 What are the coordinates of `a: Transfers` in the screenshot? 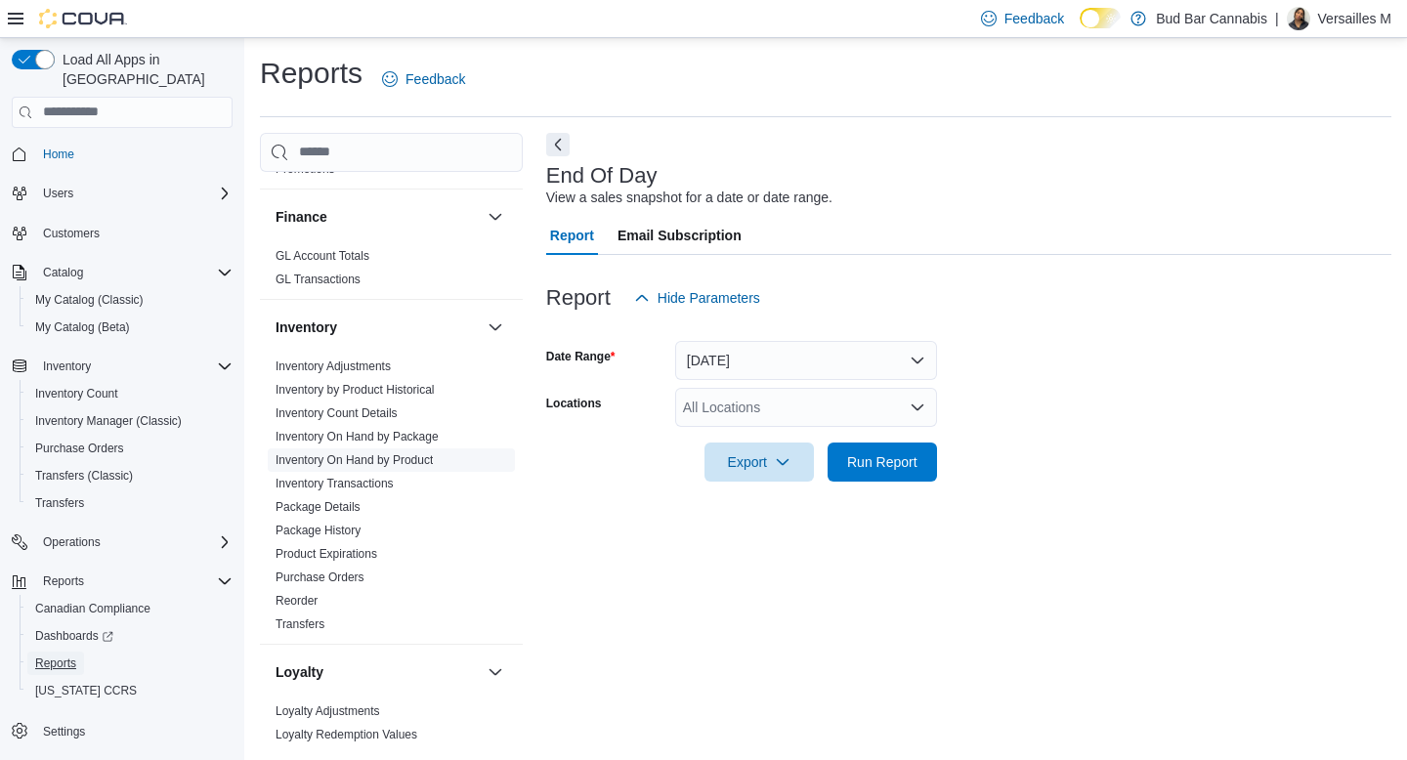 It's located at (300, 625).